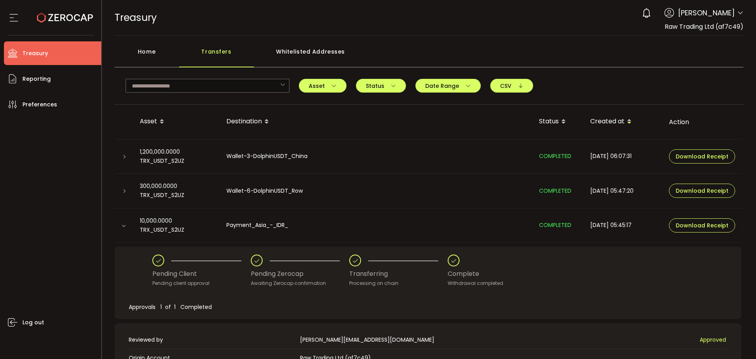  Describe the element at coordinates (512, 86) in the screenshot. I see `span: CSV` at that location.